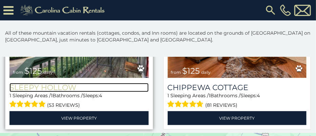  I want to click on h3: Sleepy Hollow, so click(79, 87).